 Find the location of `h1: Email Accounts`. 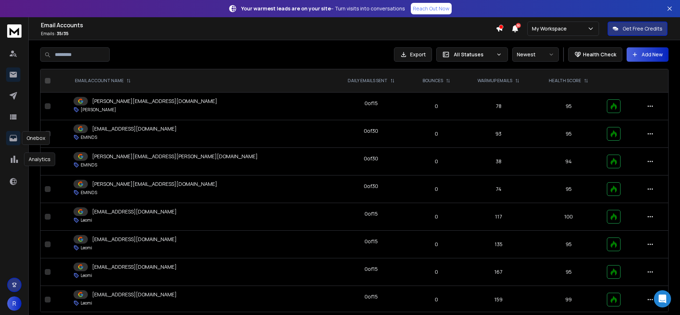

h1: Email Accounts is located at coordinates (268, 25).